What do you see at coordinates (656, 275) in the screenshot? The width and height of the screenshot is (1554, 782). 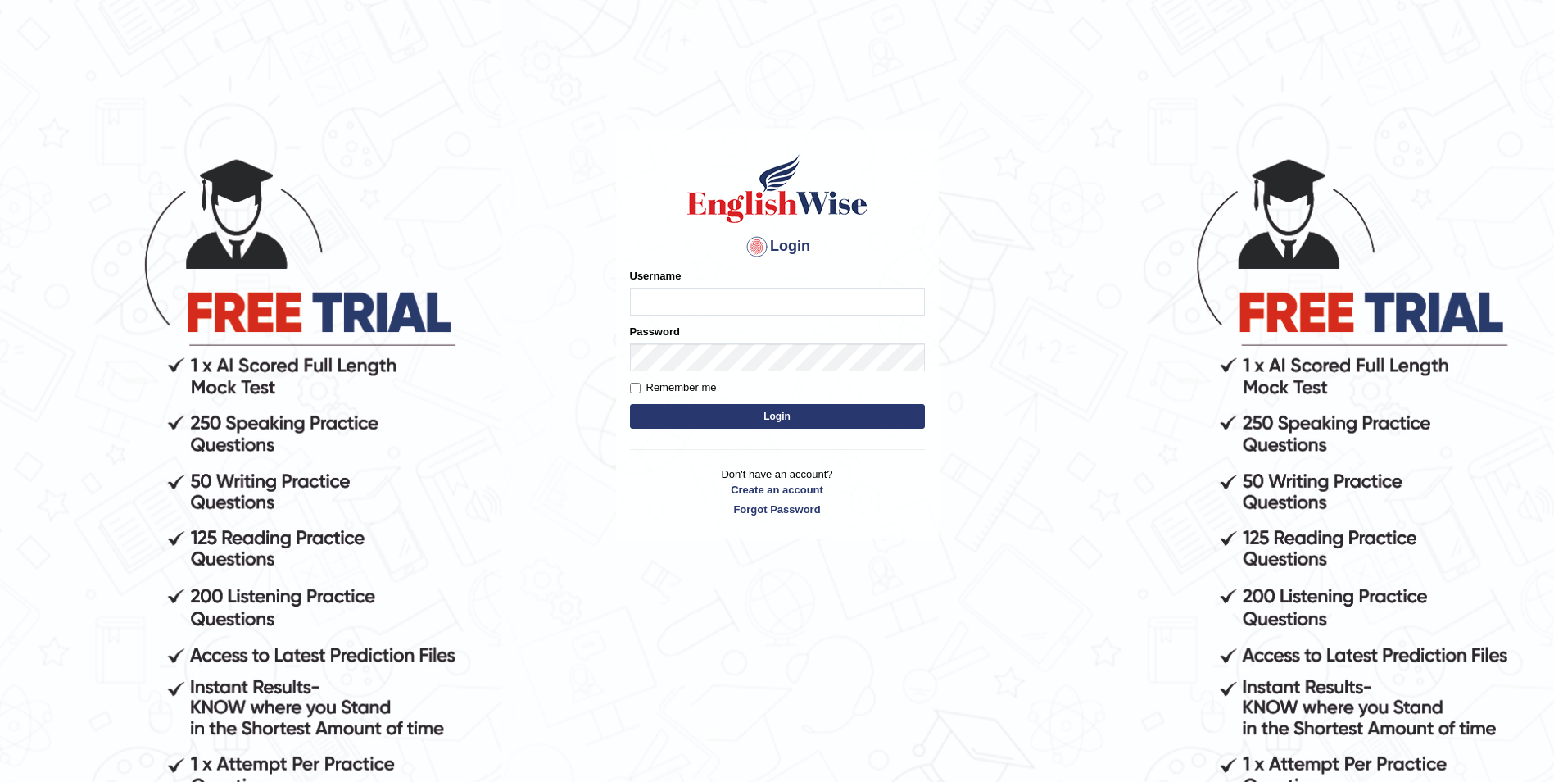 I see `label: Username` at bounding box center [656, 275].